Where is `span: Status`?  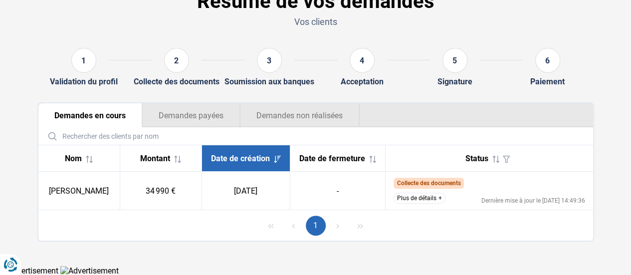
span: Status is located at coordinates (477, 158).